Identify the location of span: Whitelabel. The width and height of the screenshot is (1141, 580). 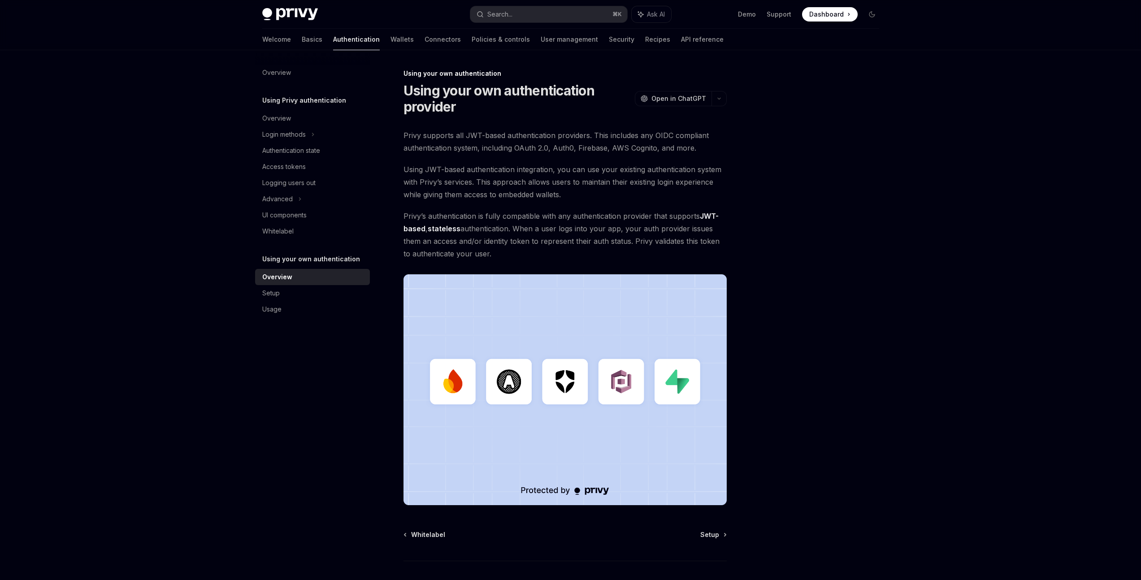
(428, 535).